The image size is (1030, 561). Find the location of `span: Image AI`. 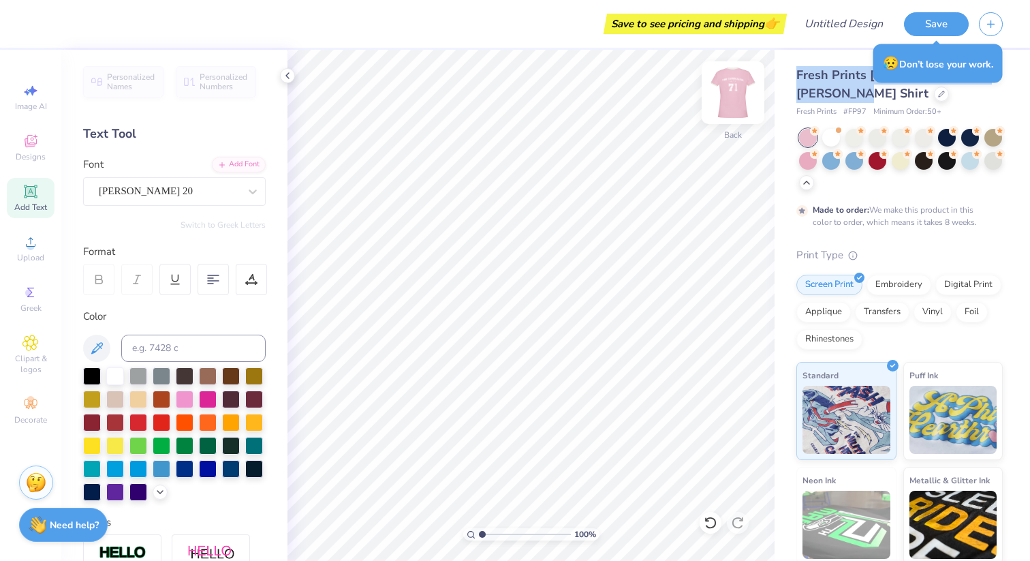

span: Image AI is located at coordinates (31, 106).